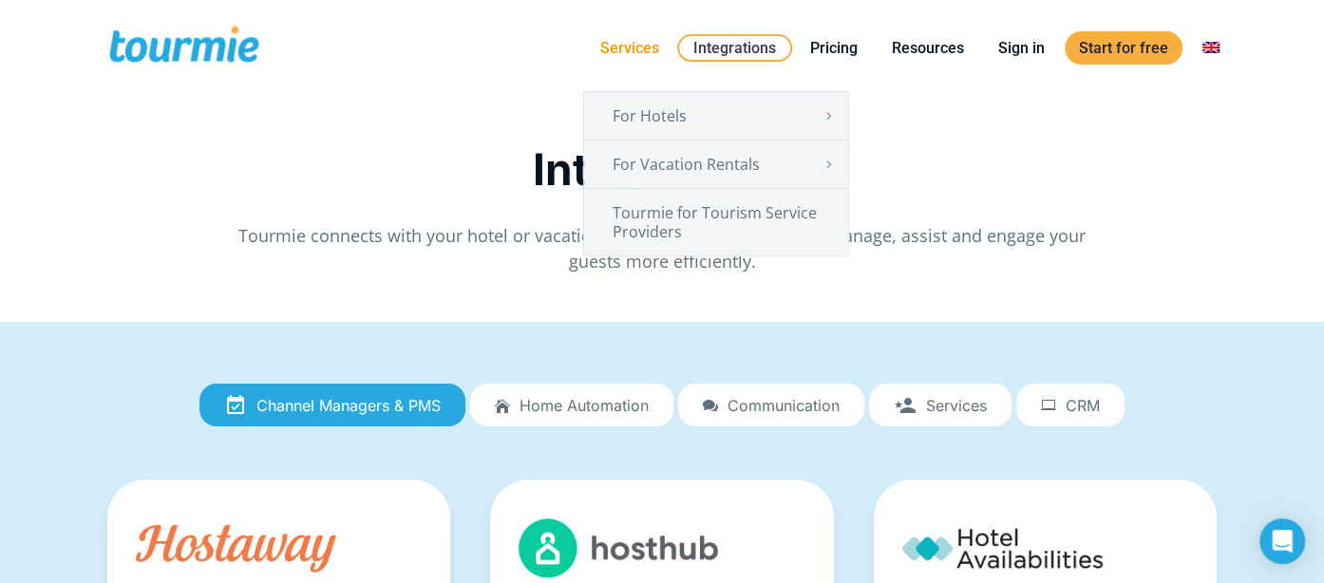 This screenshot has height=583, width=1324. What do you see at coordinates (332, 405) in the screenshot?
I see `a: Channel Managers & PMS` at bounding box center [332, 405].